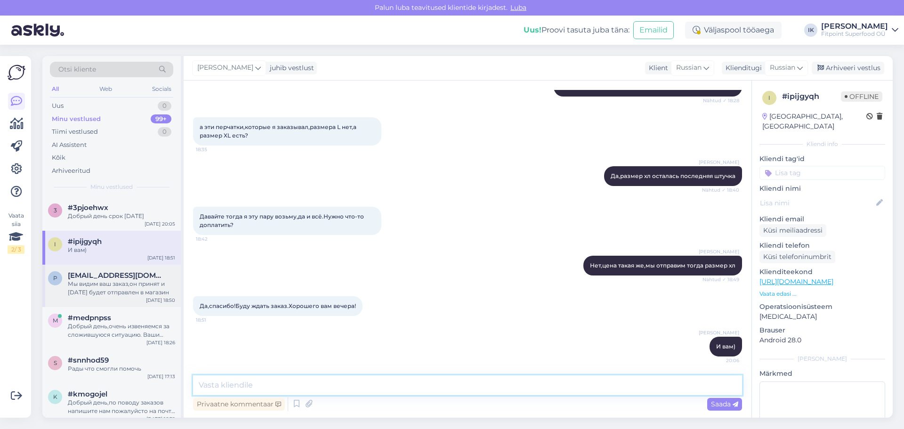 The image size is (904, 429). What do you see at coordinates (854, 34) in the screenshot?
I see `div: Fitpoint Superfood OÜ` at bounding box center [854, 34].